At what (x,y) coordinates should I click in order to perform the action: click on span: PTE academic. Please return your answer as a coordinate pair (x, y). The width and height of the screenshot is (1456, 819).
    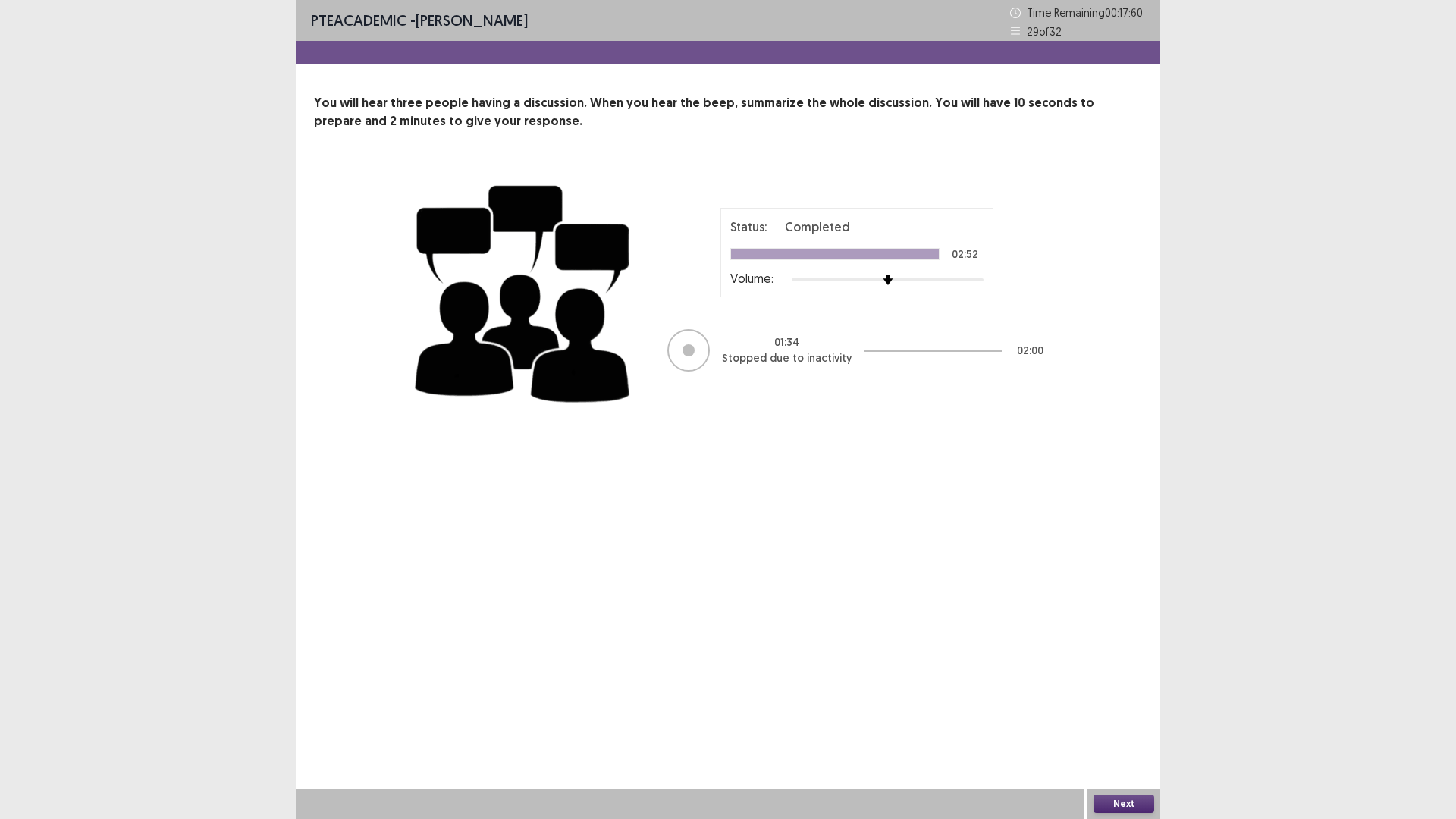
    Looking at the image, I should click on (359, 20).